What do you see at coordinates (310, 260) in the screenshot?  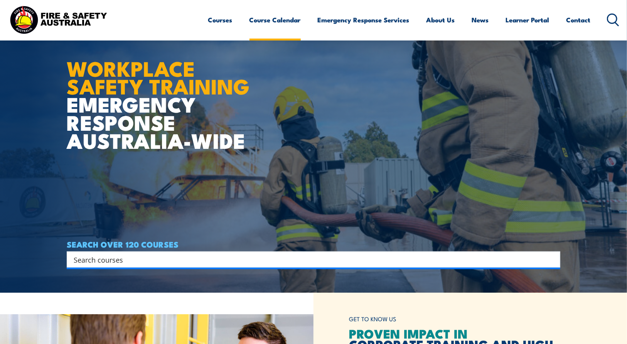 I see `form: Search form` at bounding box center [310, 260].